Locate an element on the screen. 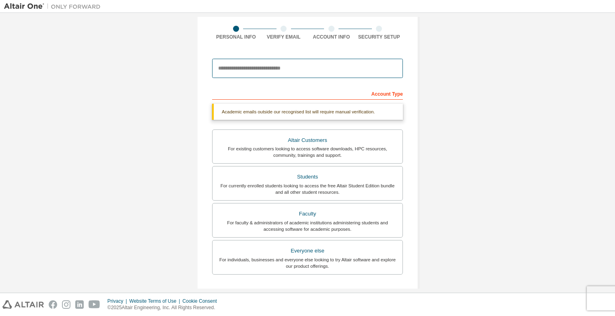 This screenshot has width=615, height=316. img: youtube.svg is located at coordinates (94, 305).